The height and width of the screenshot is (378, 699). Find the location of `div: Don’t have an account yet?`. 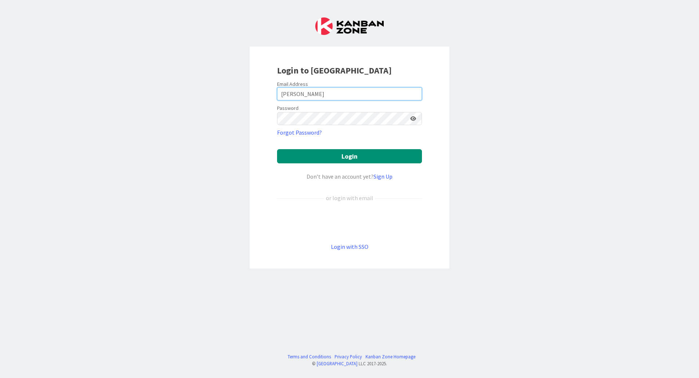

div: Don’t have an account yet? is located at coordinates (349, 177).